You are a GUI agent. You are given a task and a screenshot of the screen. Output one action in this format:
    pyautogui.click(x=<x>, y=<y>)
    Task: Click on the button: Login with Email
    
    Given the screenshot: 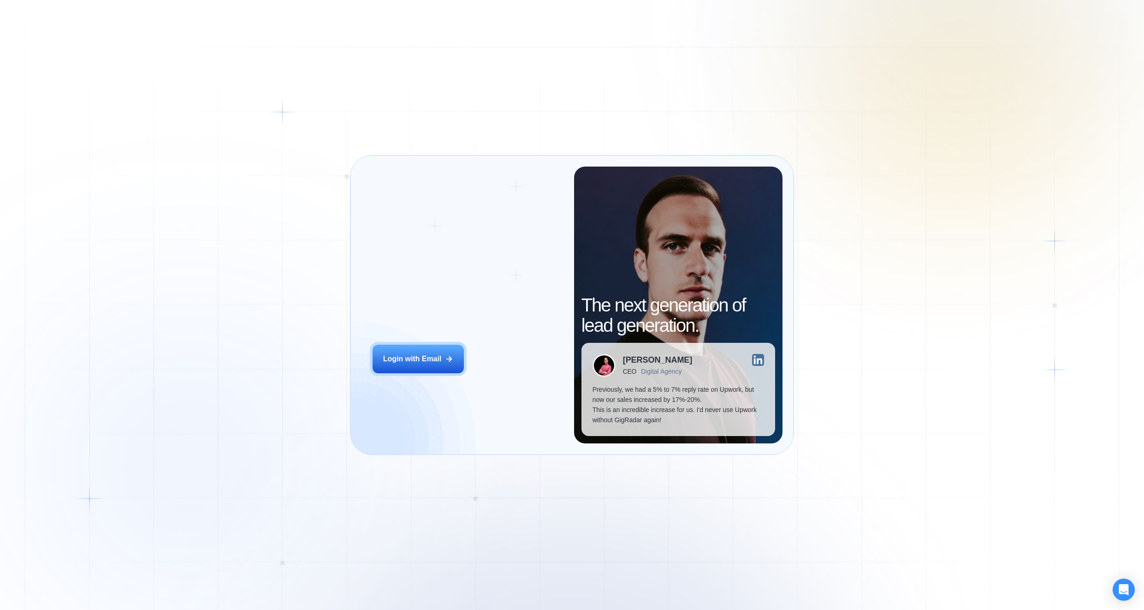 What is the action you would take?
    pyautogui.click(x=418, y=359)
    